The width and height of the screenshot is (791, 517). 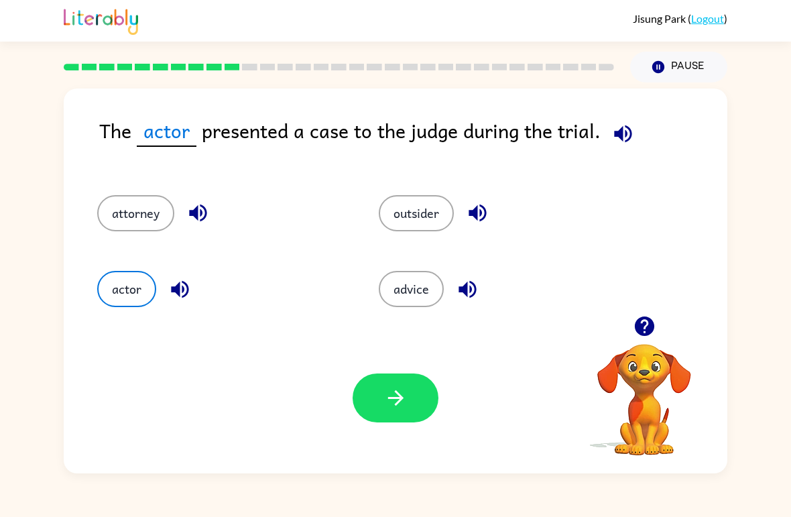 What do you see at coordinates (135, 213) in the screenshot?
I see `button: attorney` at bounding box center [135, 213].